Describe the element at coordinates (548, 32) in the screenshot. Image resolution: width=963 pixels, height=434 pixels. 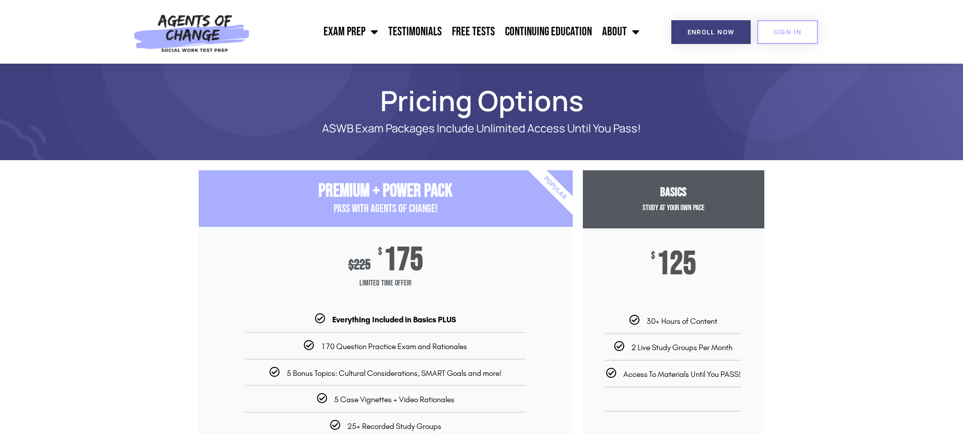
I see `a: Continuing Education` at that location.